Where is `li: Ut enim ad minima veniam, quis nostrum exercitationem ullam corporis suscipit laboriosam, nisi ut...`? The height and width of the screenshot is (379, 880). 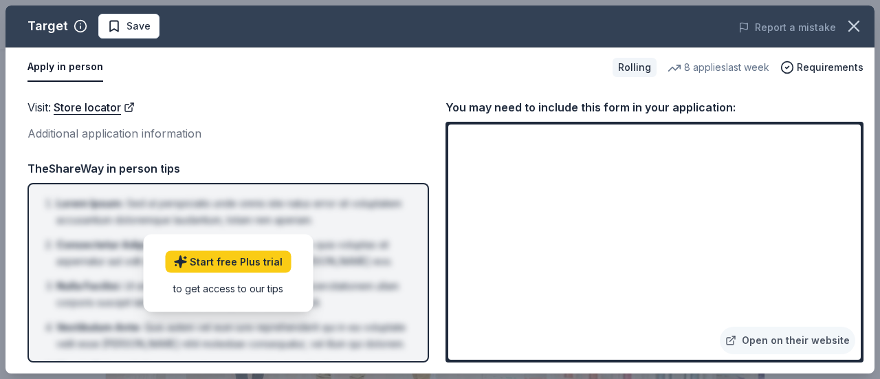 li: Ut enim ad minima veniam, quis nostrum exercitationem ullam corporis suscipit laboriosam, nisi ut... is located at coordinates (232, 294).